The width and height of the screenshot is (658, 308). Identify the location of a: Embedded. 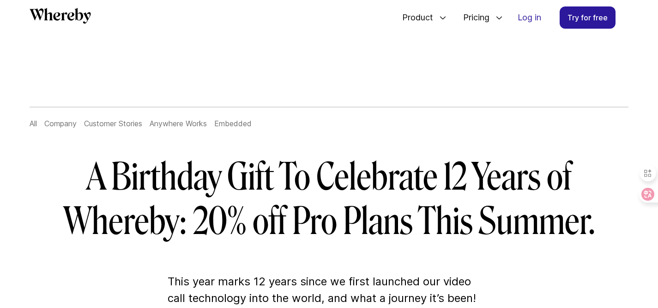
(233, 123).